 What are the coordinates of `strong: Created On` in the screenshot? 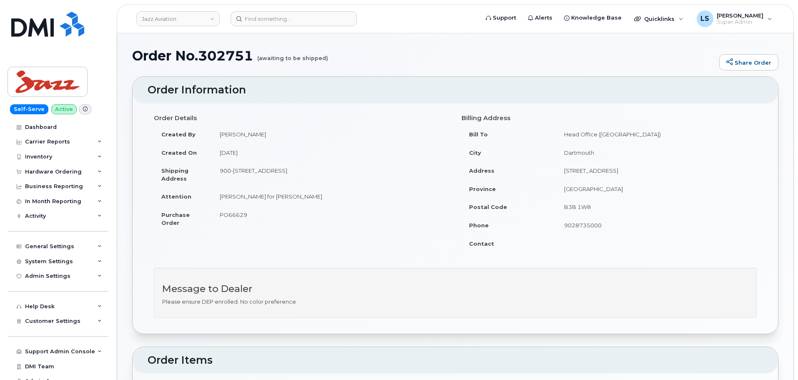 It's located at (179, 153).